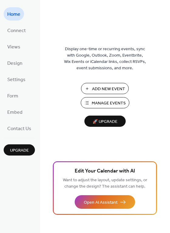 The image size is (170, 233). I want to click on a: Design, so click(15, 63).